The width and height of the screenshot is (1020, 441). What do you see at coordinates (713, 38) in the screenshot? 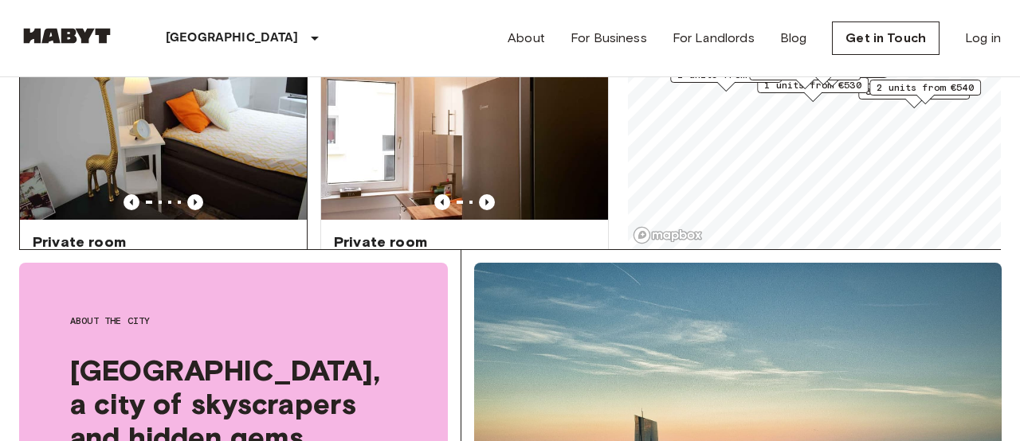
I see `a: For Landlords` at bounding box center [713, 38].